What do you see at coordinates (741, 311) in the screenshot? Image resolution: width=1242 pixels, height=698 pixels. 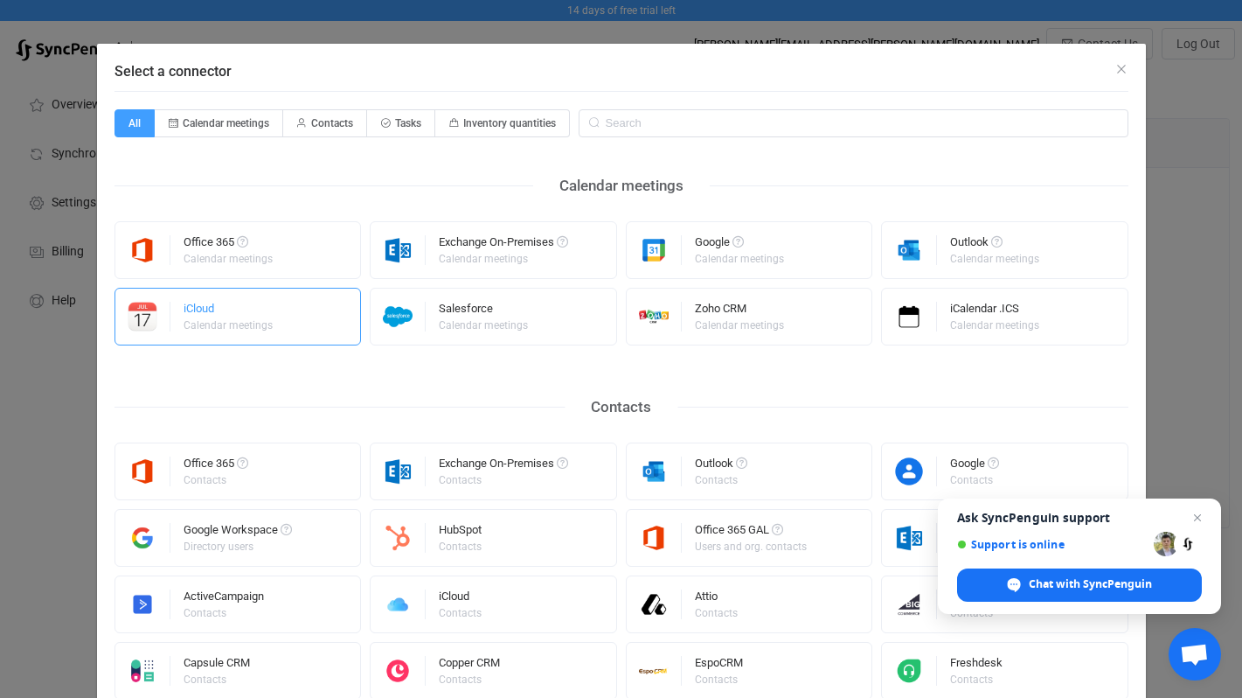 I see `div: Zoho CRM` at bounding box center [741, 311].